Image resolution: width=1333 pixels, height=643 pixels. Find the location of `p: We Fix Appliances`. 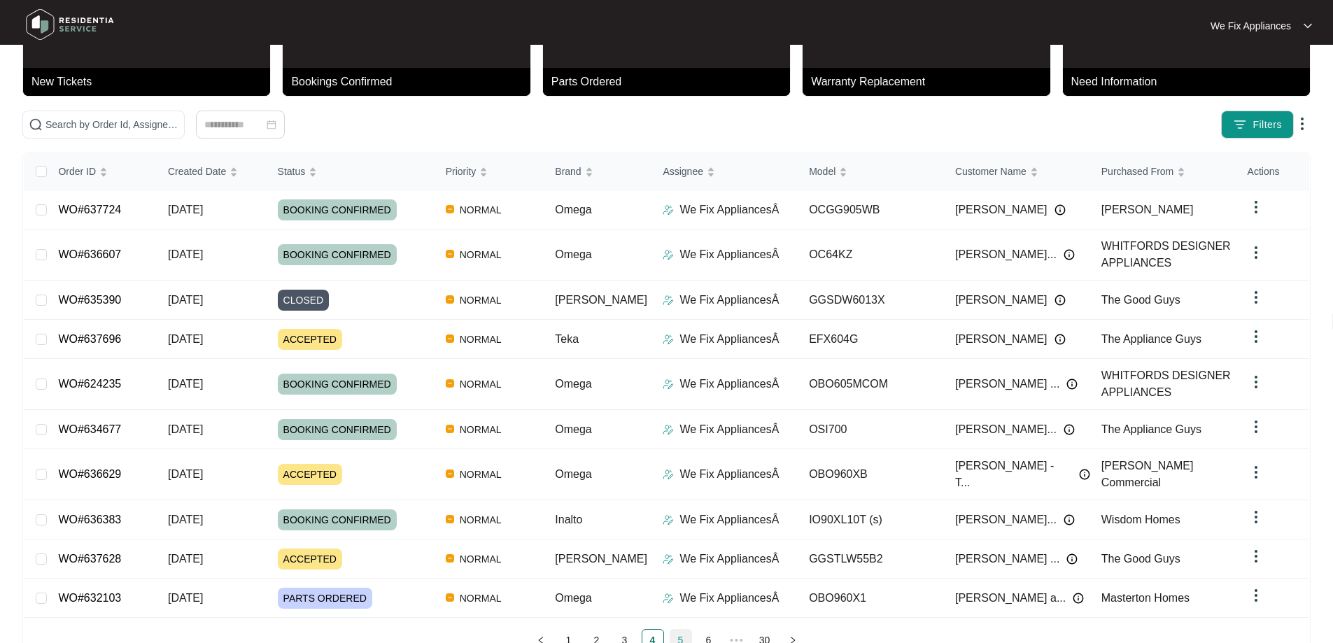

p: We Fix Appliances is located at coordinates (1250, 26).